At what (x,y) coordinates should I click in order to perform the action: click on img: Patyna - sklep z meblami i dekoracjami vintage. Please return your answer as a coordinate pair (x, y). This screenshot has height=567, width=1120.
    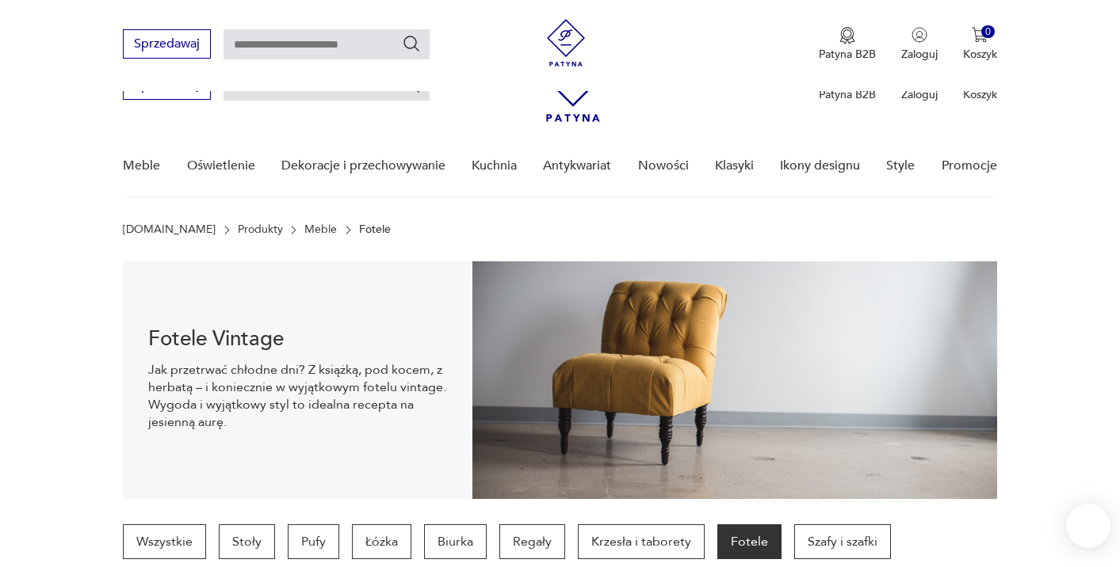
    Looking at the image, I should click on (566, 43).